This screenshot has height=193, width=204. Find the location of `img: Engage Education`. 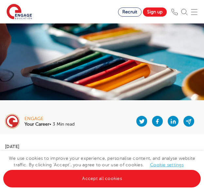

img: Engage Education is located at coordinates (19, 12).